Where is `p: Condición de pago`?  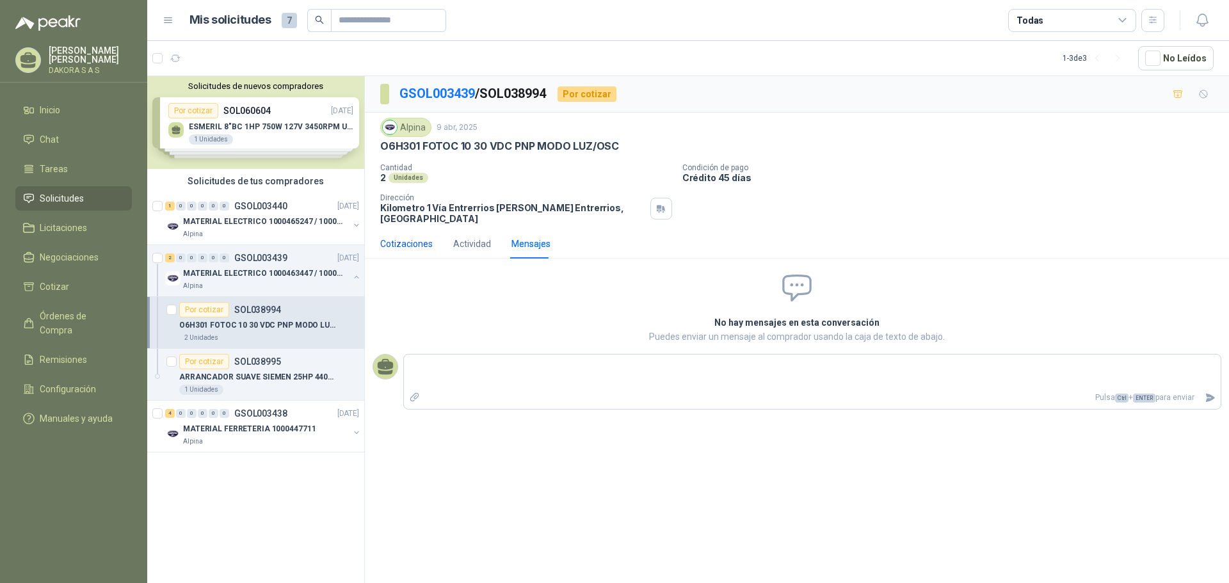 p: Condición de pago is located at coordinates (953, 168).